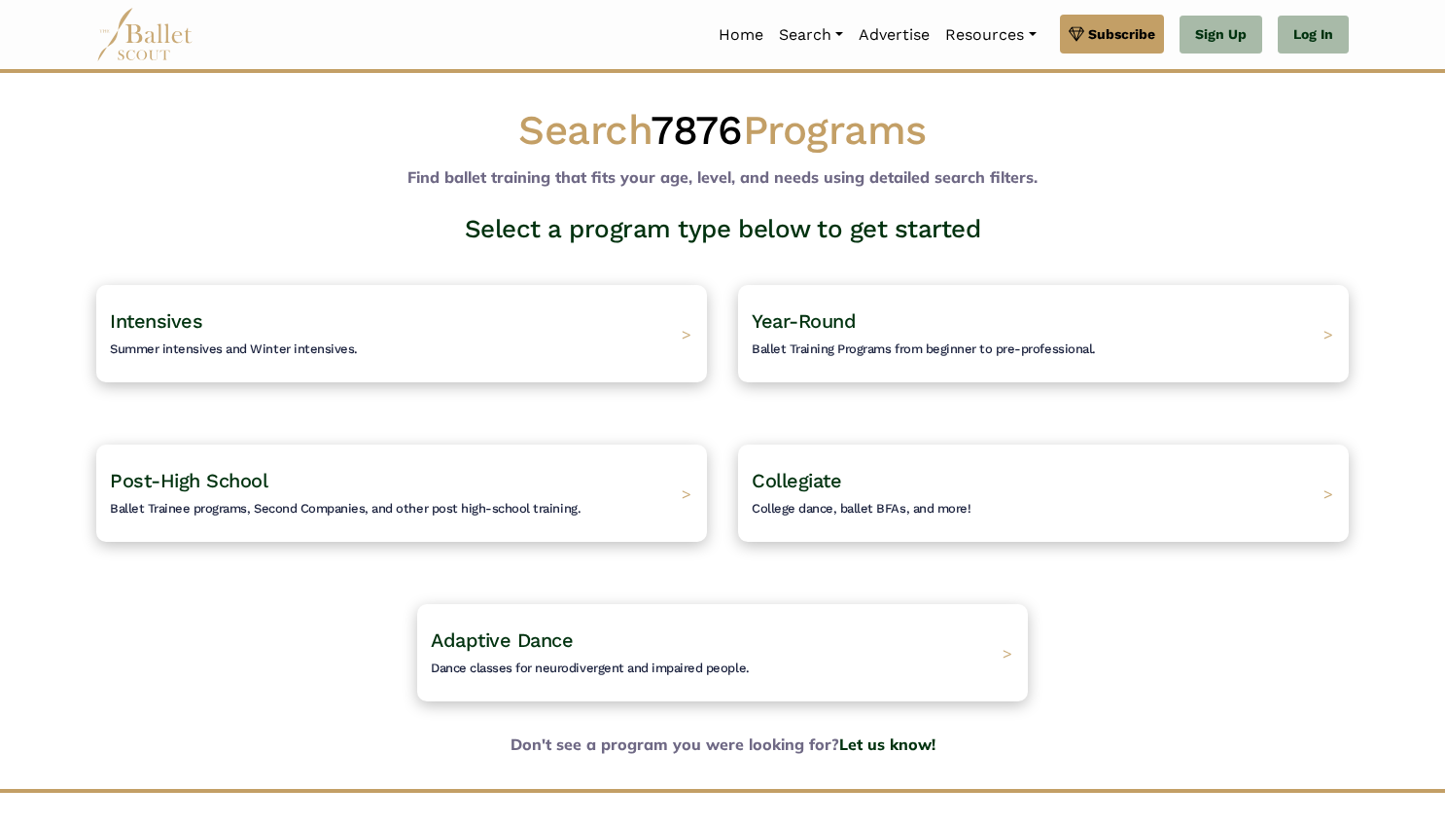 The image size is (1445, 824). What do you see at coordinates (722, 229) in the screenshot?
I see `h3: Select a program type below to get started` at bounding box center [722, 229].